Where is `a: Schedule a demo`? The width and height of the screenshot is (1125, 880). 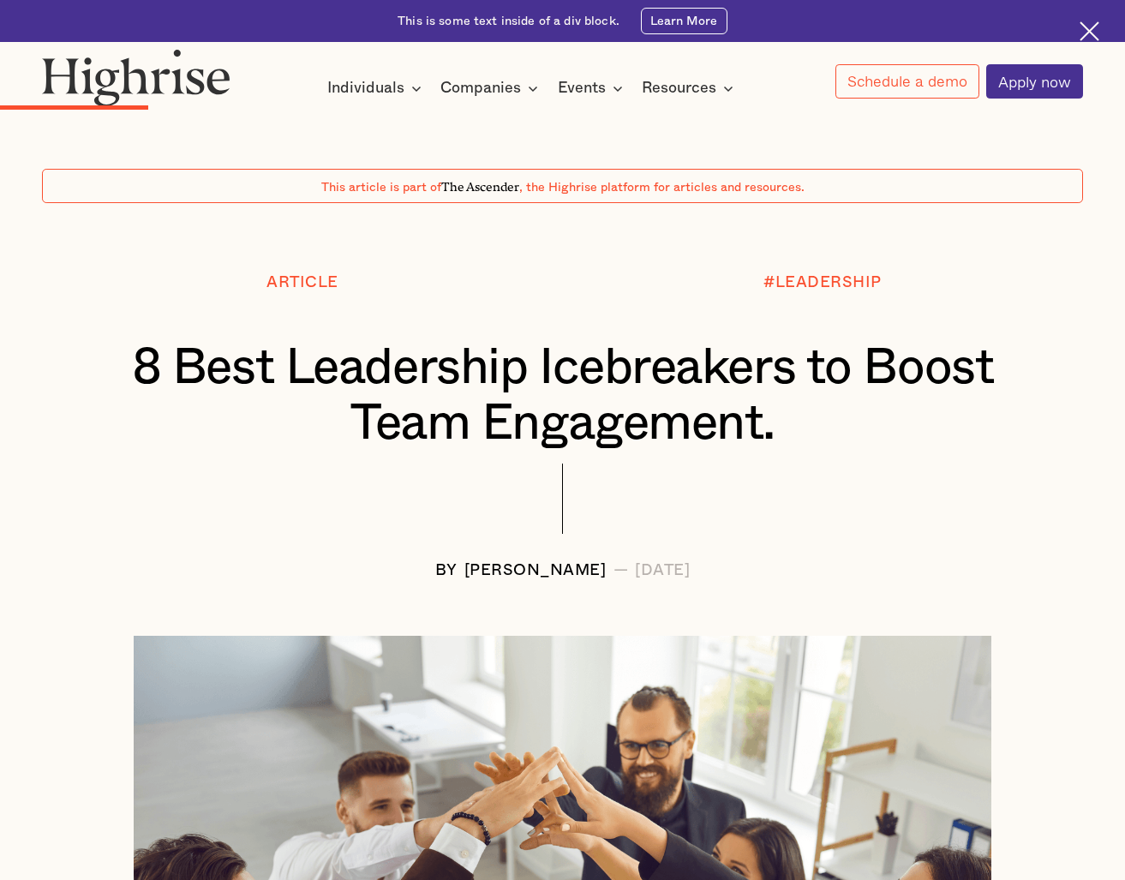
a: Schedule a demo is located at coordinates (907, 81).